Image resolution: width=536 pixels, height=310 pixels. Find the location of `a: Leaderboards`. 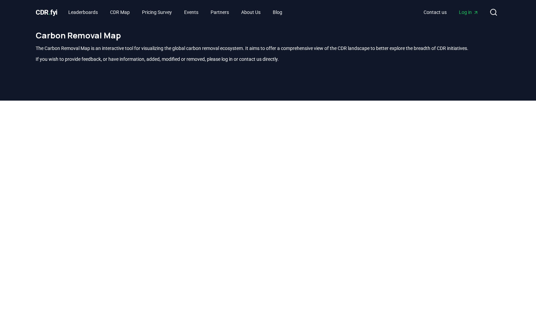

a: Leaderboards is located at coordinates (83, 12).